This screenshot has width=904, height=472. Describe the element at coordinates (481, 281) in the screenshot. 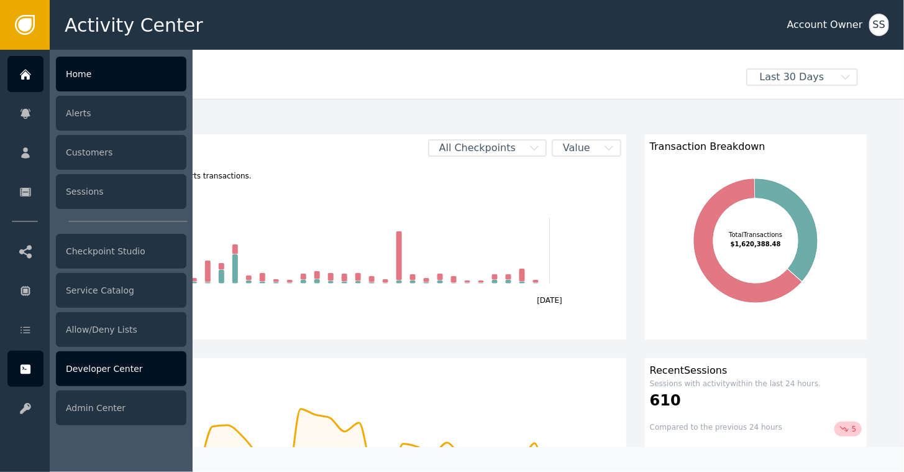

I see `rect: Transaction2025-10-05` at that location.